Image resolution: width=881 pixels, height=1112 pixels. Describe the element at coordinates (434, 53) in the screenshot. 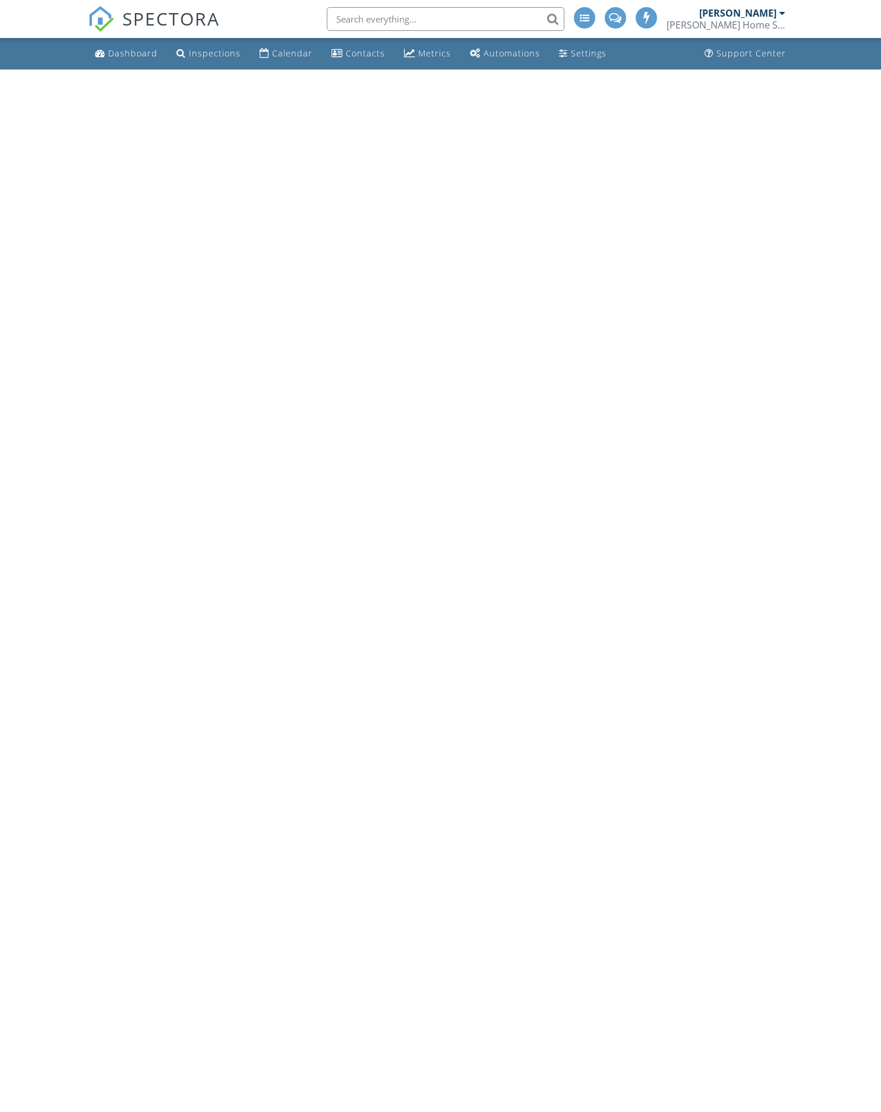

I see `div: Metrics` at that location.